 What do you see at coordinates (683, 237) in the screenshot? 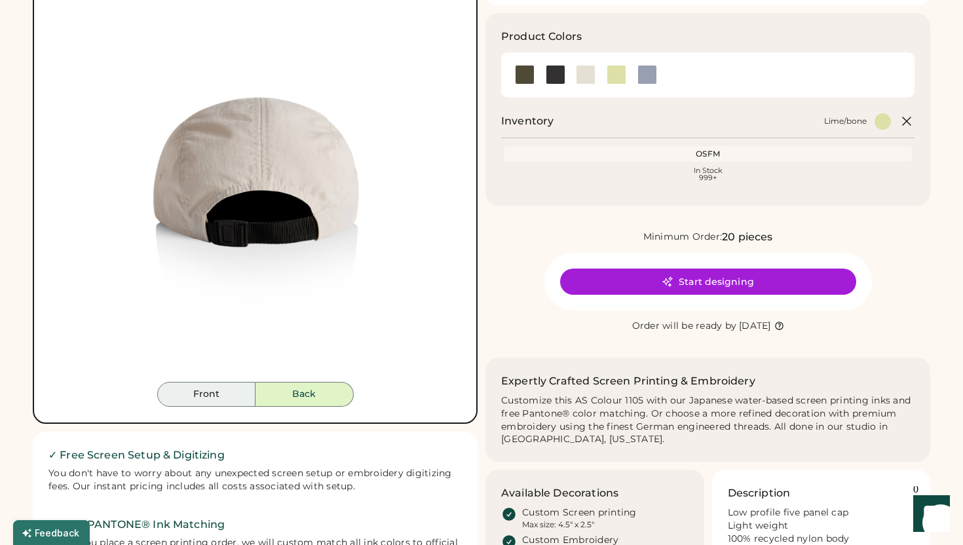
I see `div: Minimum Order:` at bounding box center [683, 237].